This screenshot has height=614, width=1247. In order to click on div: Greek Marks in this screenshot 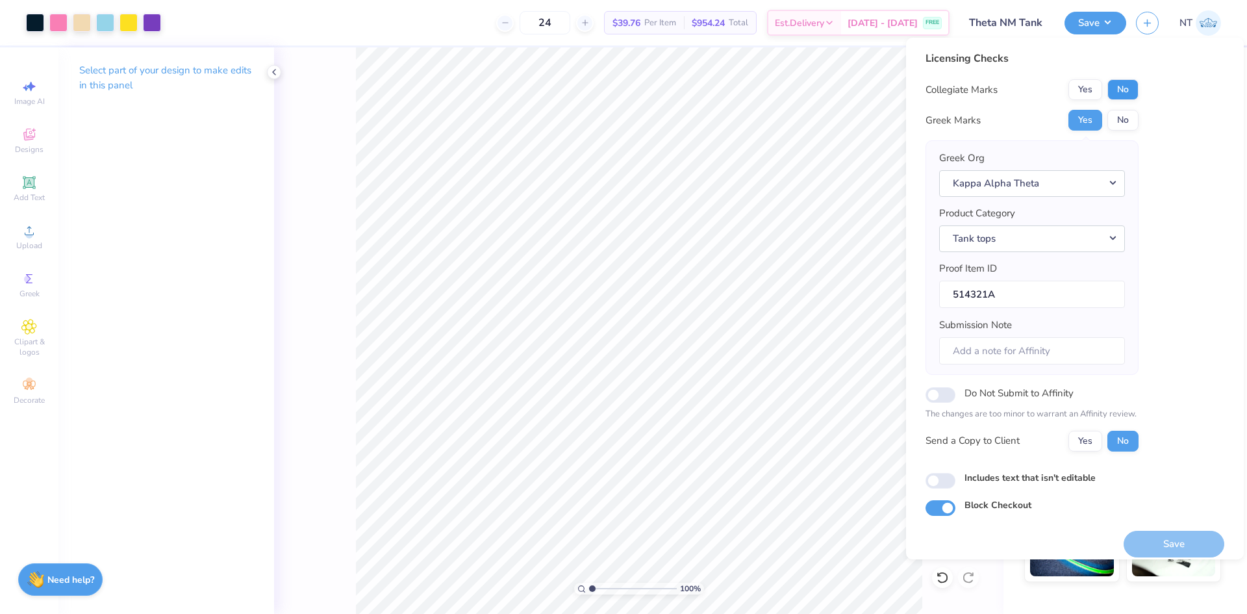, I will do `click(953, 120)`.